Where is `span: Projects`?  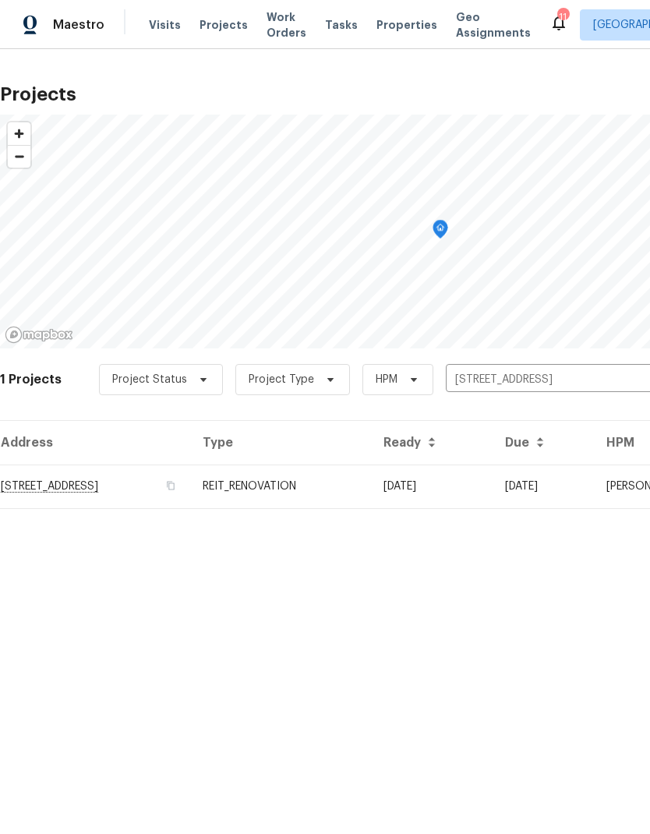 span: Projects is located at coordinates (224, 25).